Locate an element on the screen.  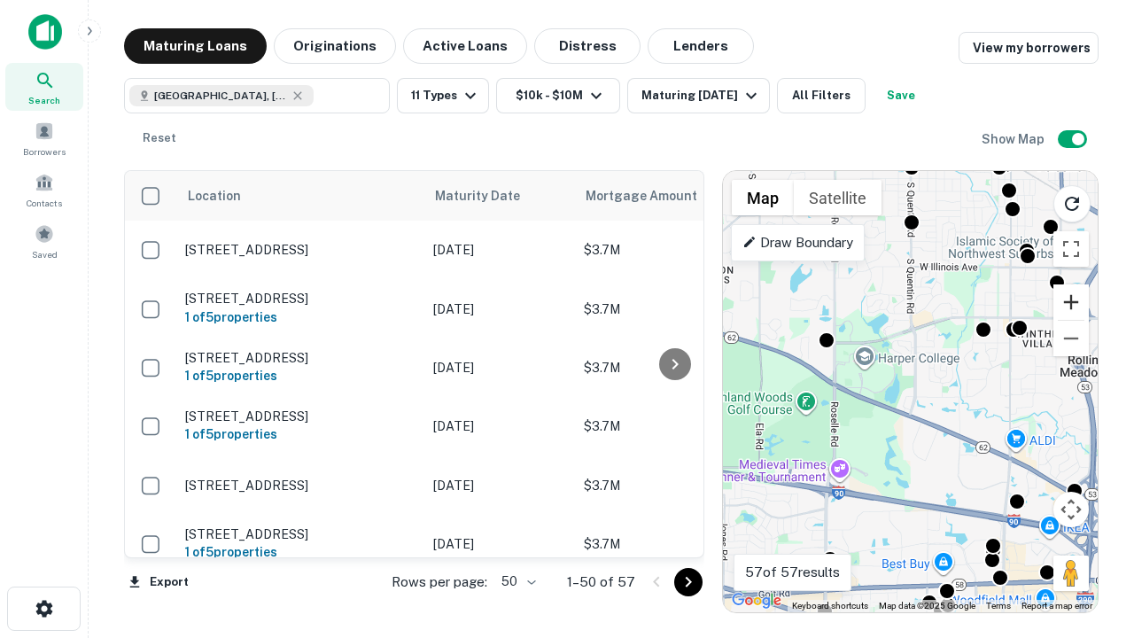
div: Contacts is located at coordinates (44, 190).